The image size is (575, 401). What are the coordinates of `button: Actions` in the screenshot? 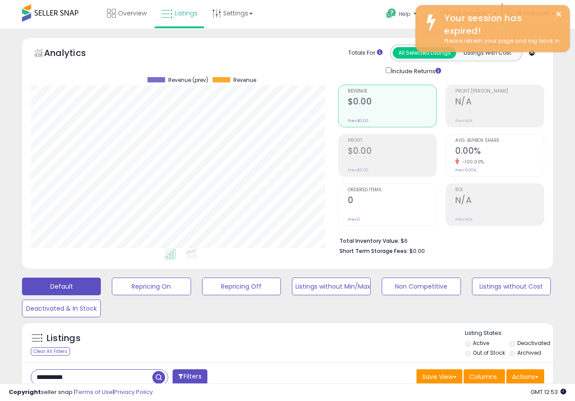 It's located at (526, 377).